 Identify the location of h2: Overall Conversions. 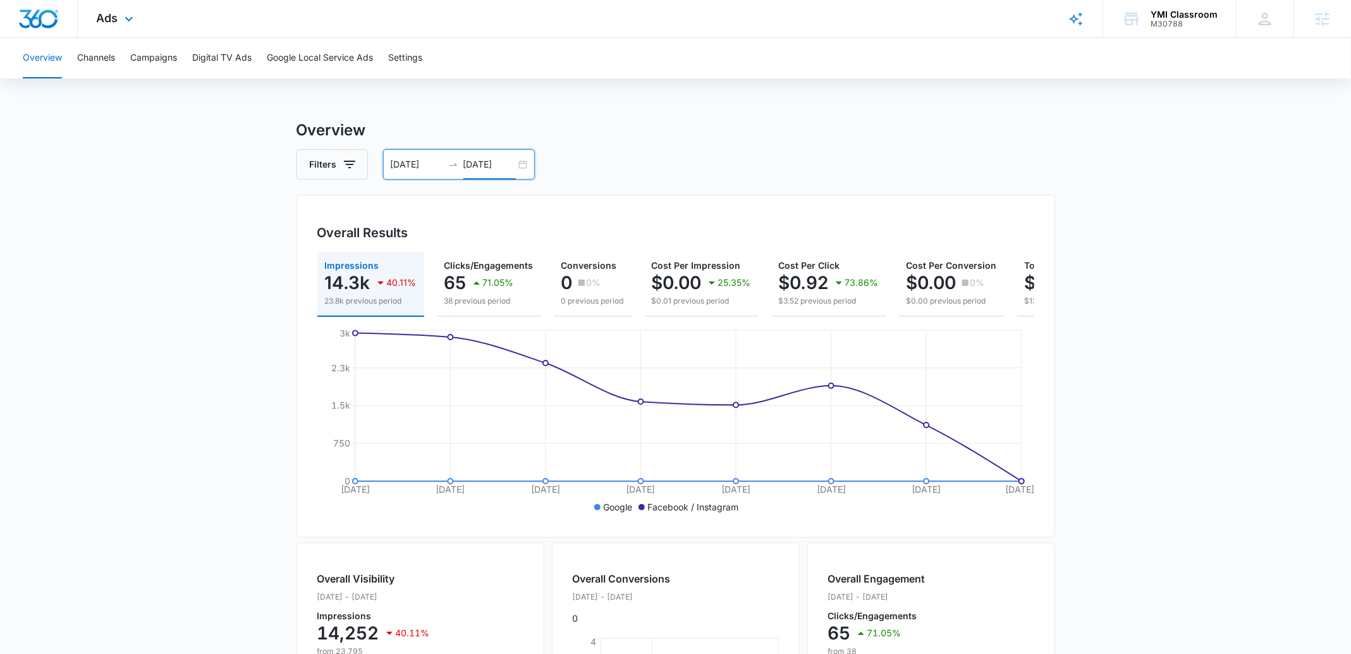
(621, 578).